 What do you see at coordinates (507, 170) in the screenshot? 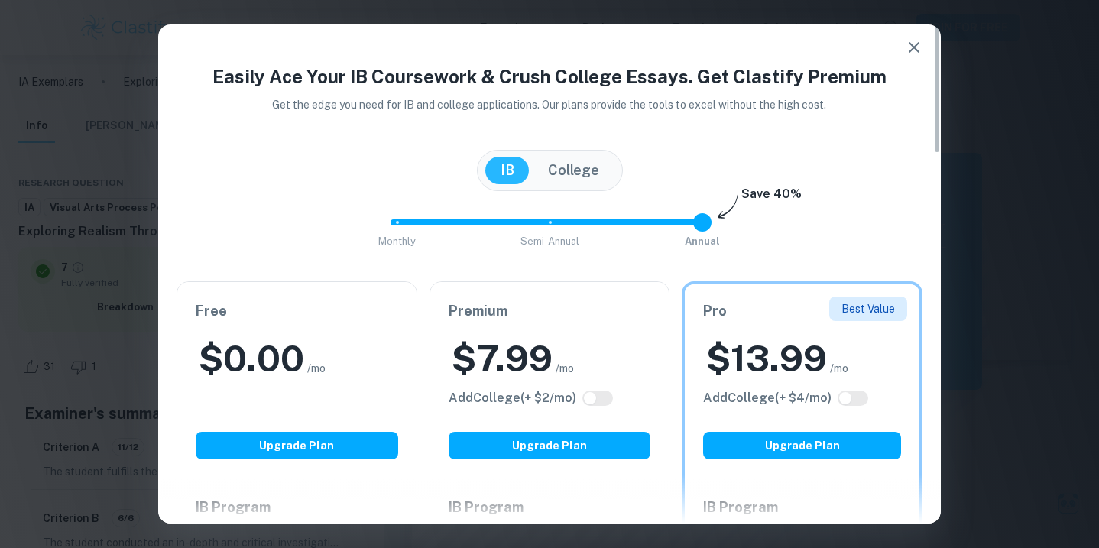
I see `button: IB` at bounding box center [507, 170].